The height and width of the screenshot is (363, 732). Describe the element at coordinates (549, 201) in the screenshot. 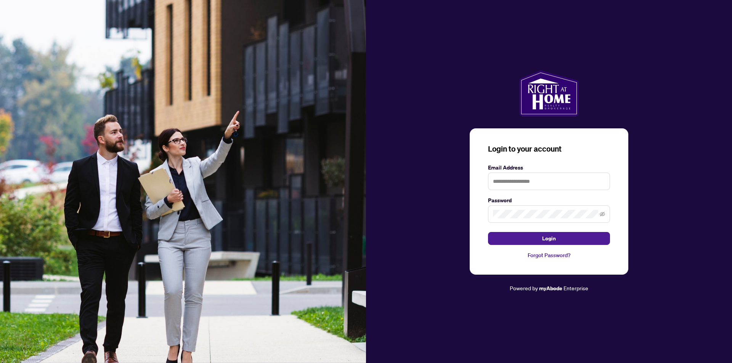

I see `label: Password` at that location.